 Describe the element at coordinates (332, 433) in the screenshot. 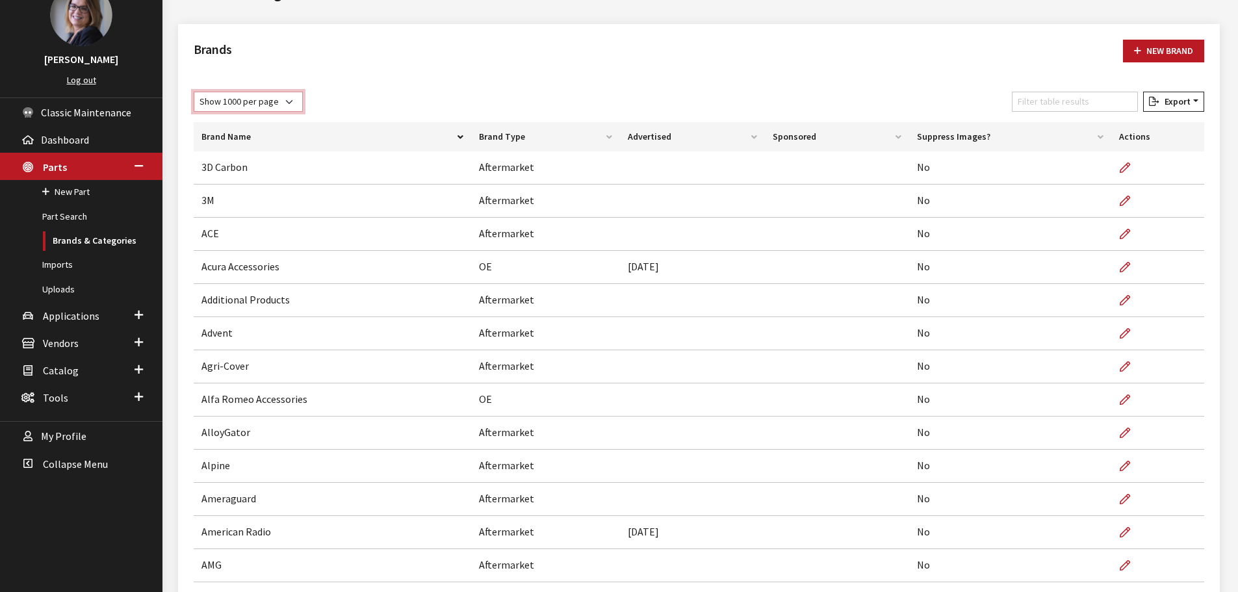

I see `td: AlloyGator` at that location.